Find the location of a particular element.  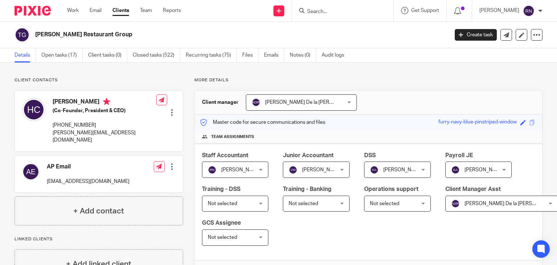

a: Reports is located at coordinates (172, 11).